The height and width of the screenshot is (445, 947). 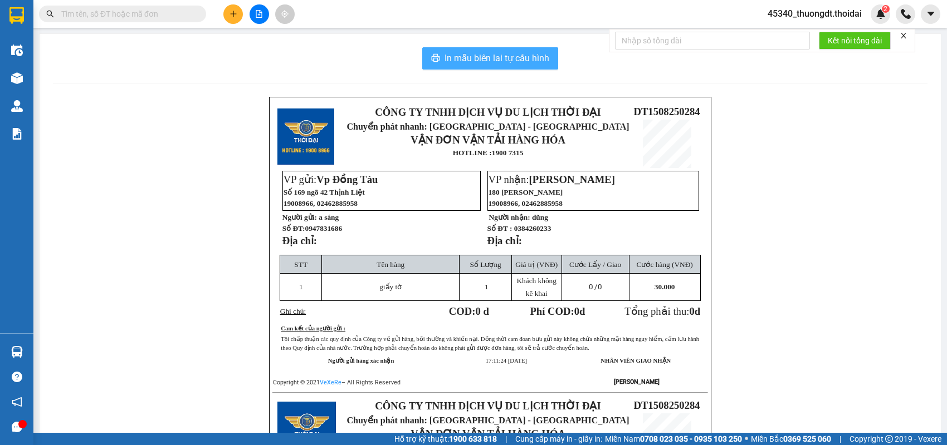 What do you see at coordinates (507, 153) in the screenshot?
I see `strong: 1900 7315` at bounding box center [507, 153].